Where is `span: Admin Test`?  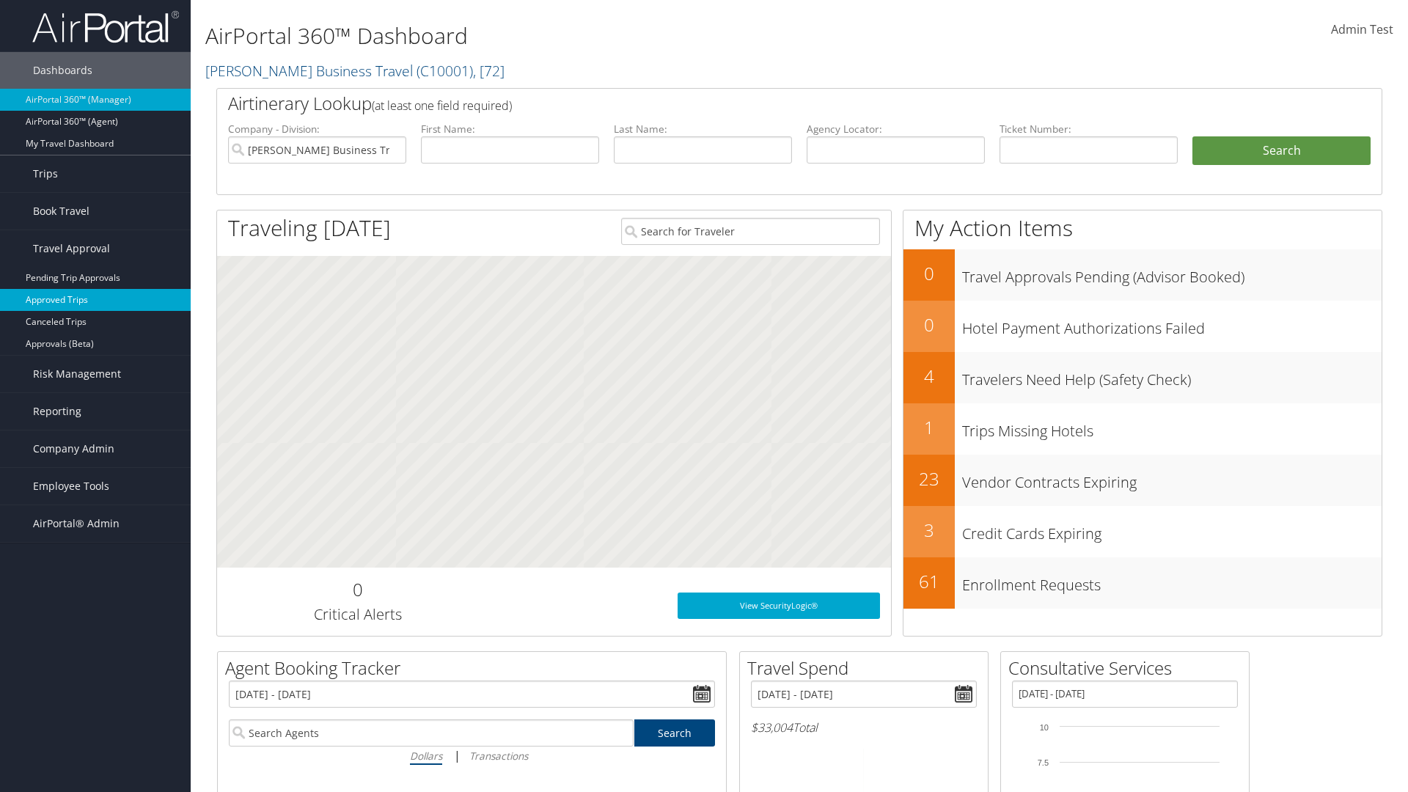
span: Admin Test is located at coordinates (1362, 29).